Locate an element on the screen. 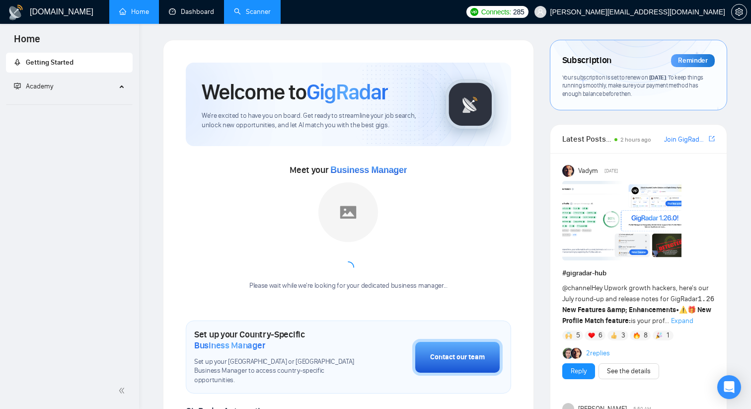 The height and width of the screenshot is (409, 751). span: Hey Upwork growth hackers, here's our July round-up and release notes for GigRadar • is your prof... is located at coordinates (638, 304).